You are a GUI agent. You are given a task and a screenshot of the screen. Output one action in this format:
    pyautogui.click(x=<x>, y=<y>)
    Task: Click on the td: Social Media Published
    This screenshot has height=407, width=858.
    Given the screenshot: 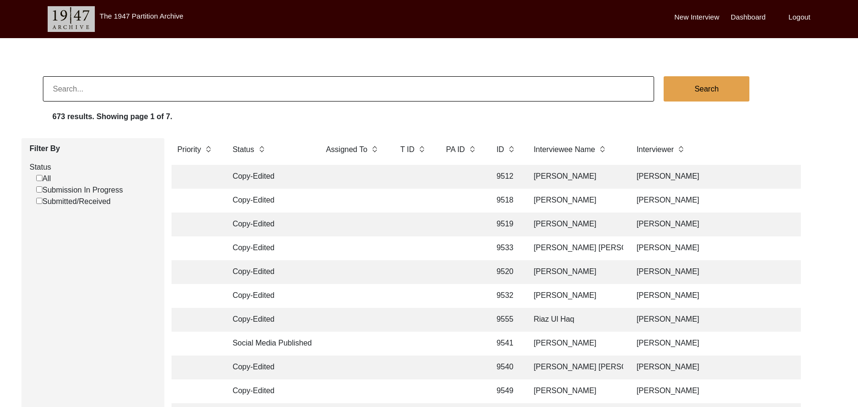 What is the action you would take?
    pyautogui.click(x=270, y=343)
    